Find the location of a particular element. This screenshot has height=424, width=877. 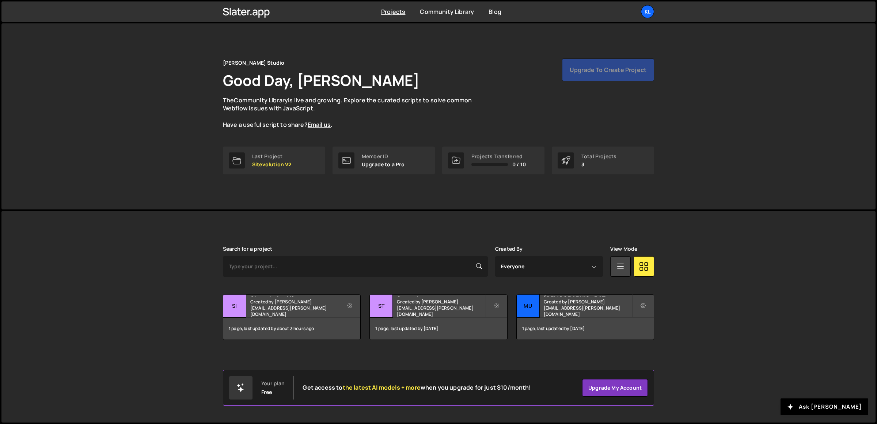

a: Kl is located at coordinates (647, 12).